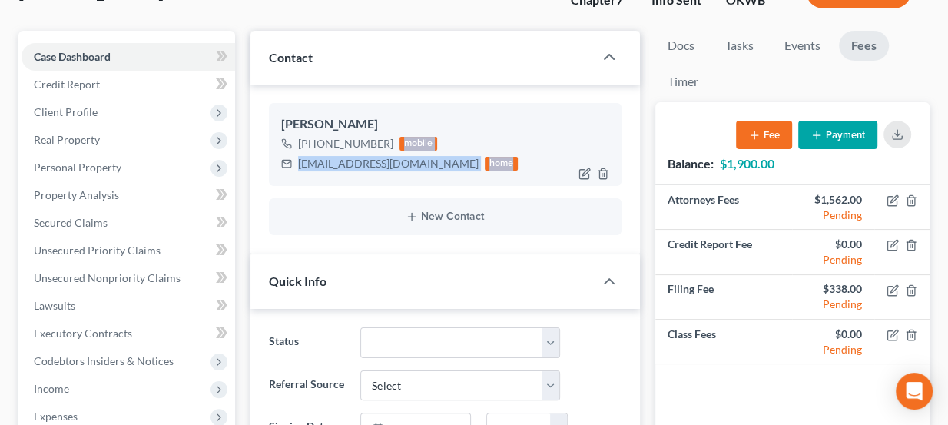  Describe the element at coordinates (104, 360) in the screenshot. I see `span: Codebtors Insiders & Notices` at that location.